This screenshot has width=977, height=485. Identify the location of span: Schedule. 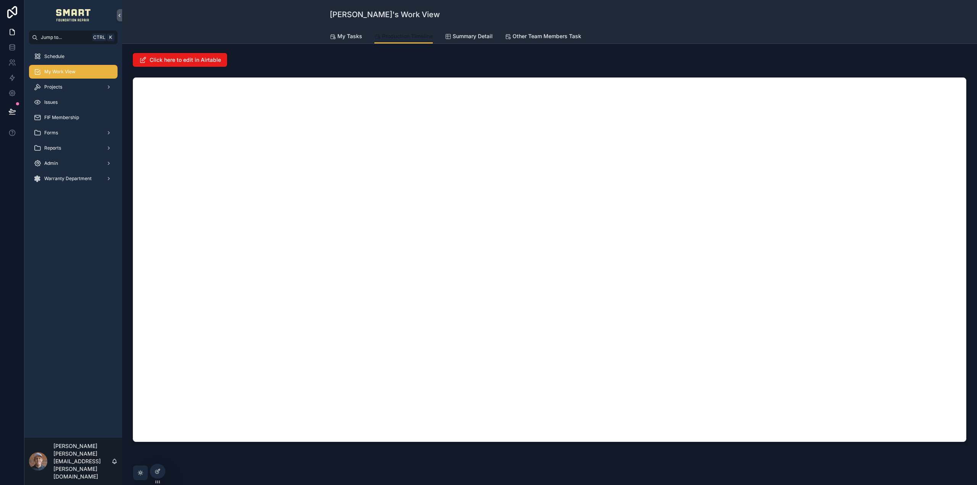
(54, 56).